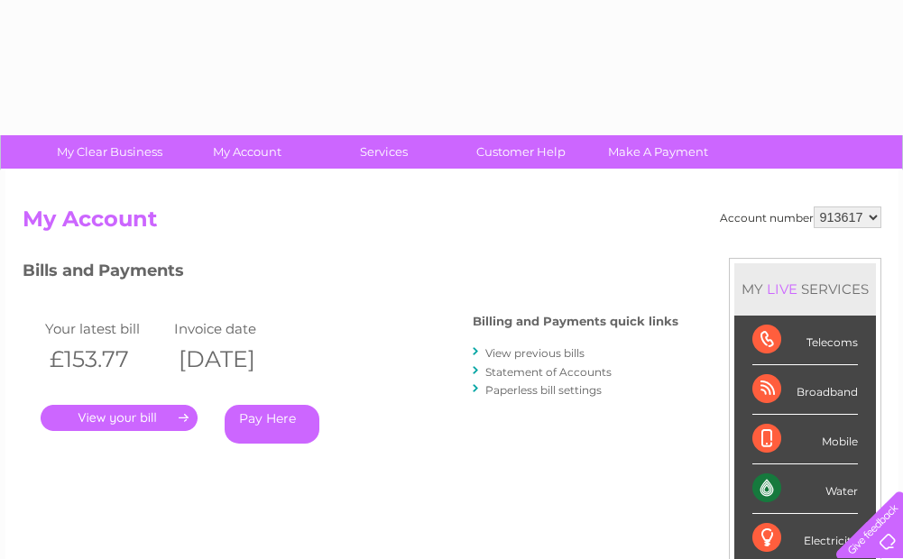  Describe the element at coordinates (543, 390) in the screenshot. I see `a: Paperless bill settings` at that location.